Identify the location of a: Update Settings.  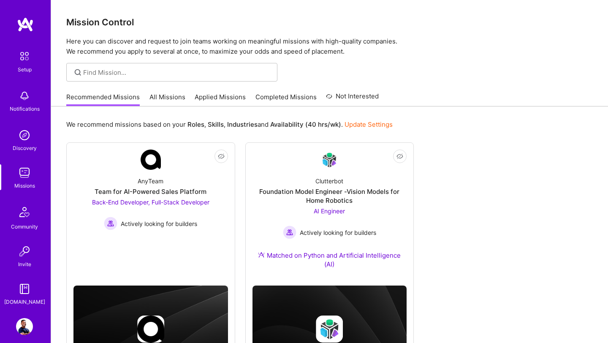
(369, 124).